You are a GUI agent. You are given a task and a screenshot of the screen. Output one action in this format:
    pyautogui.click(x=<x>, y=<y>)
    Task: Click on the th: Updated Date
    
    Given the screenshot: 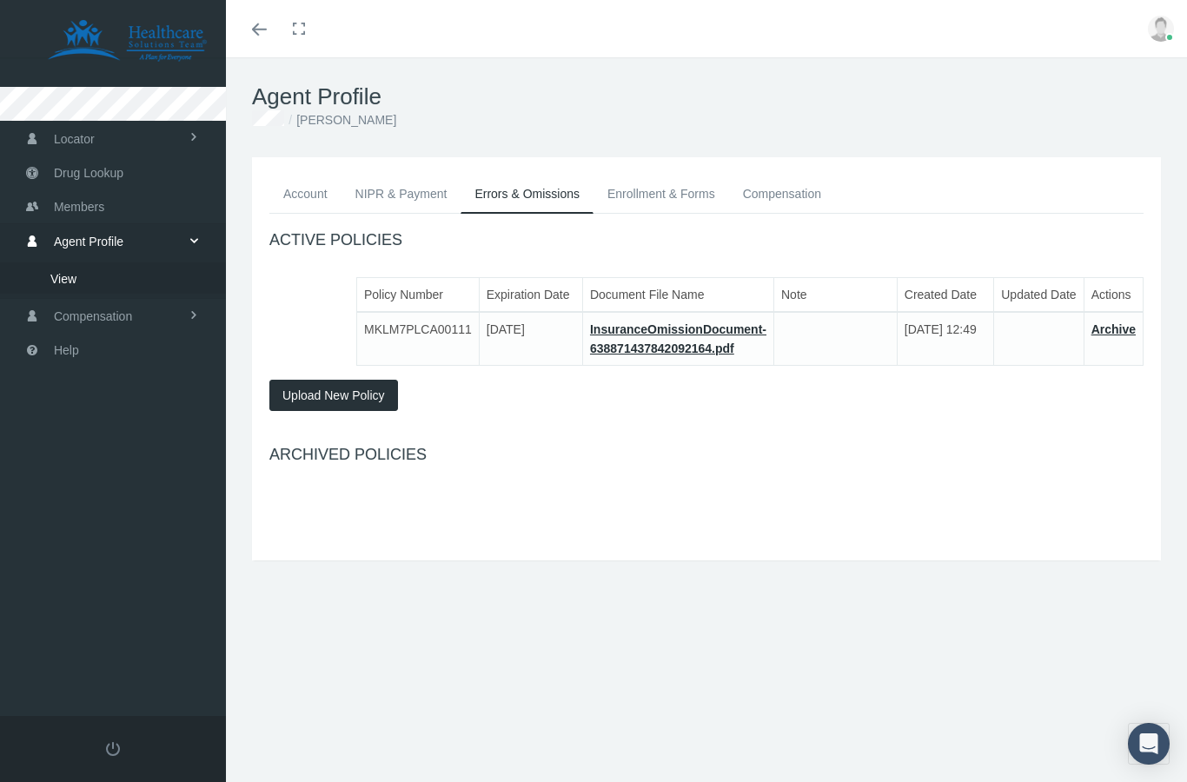 What is the action you would take?
    pyautogui.click(x=1038, y=295)
    